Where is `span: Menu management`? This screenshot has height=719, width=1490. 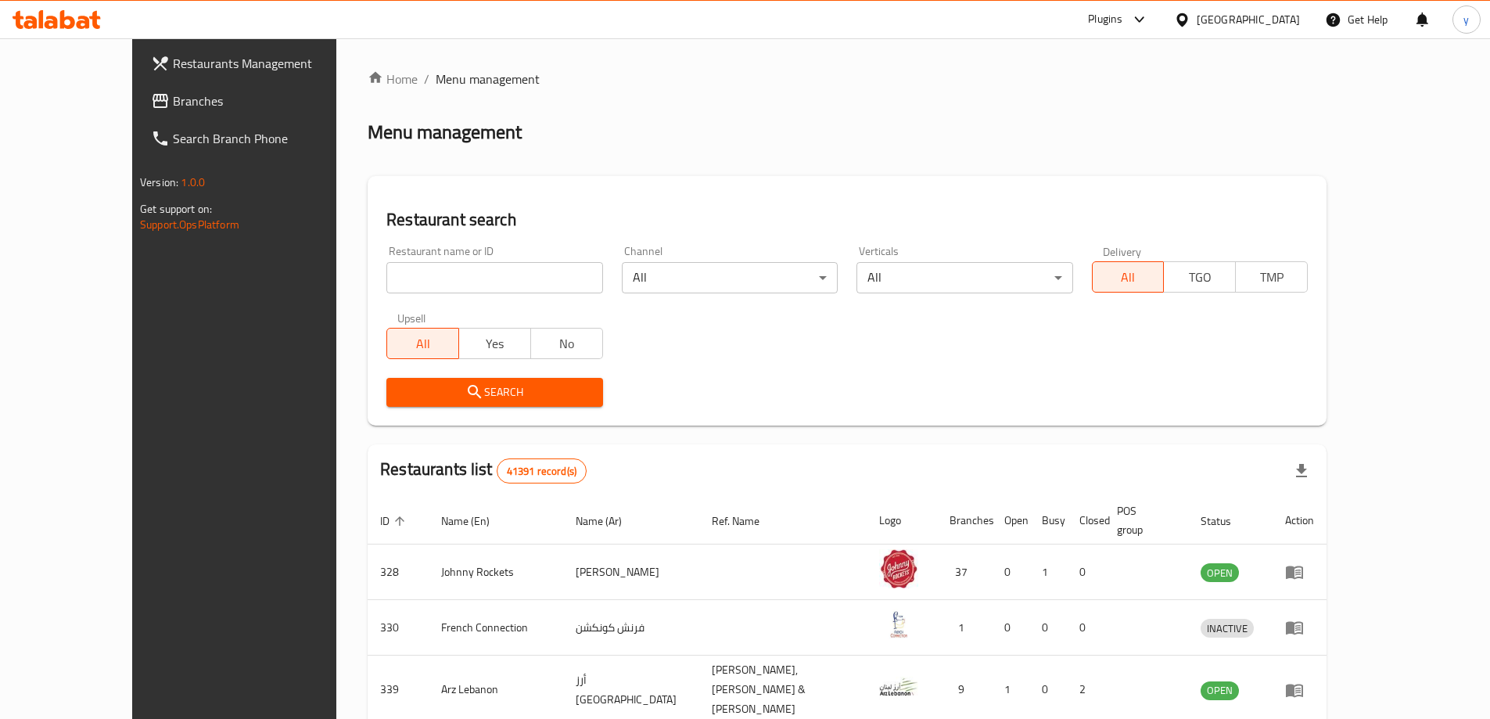 span: Menu management is located at coordinates (487, 79).